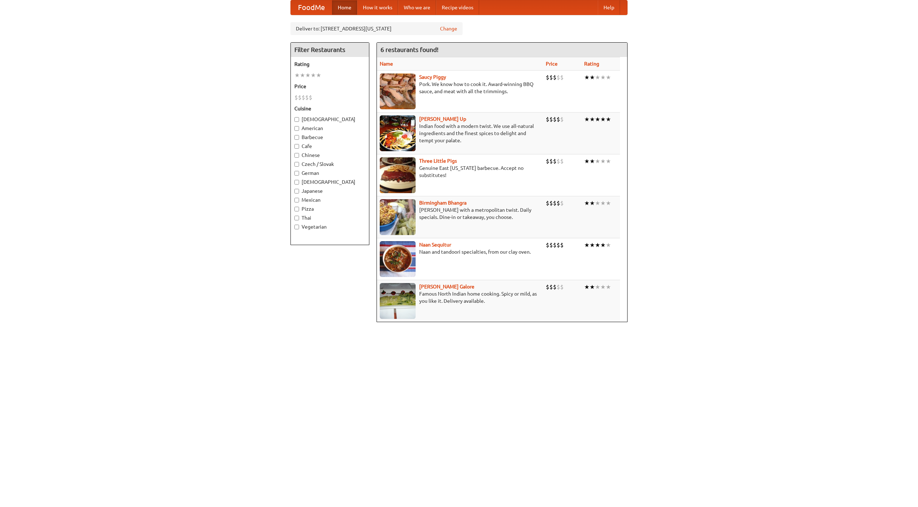 This screenshot has width=918, height=507. I want to click on input: Chinese, so click(297, 155).